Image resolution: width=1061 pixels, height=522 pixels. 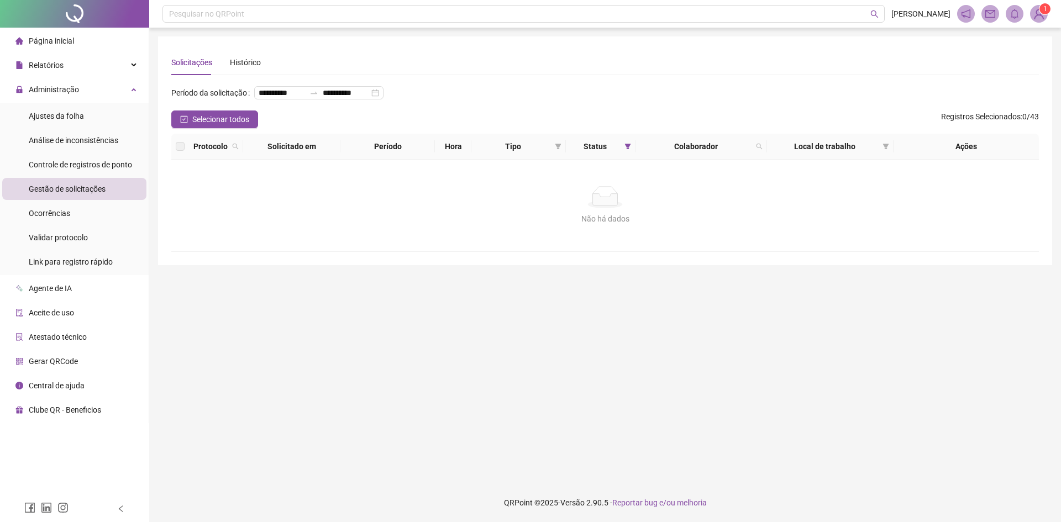 I want to click on span: 1, so click(x=1045, y=9).